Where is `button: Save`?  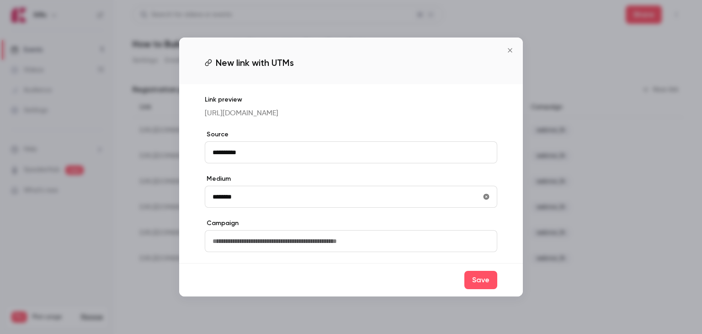
button: Save is located at coordinates (481, 280).